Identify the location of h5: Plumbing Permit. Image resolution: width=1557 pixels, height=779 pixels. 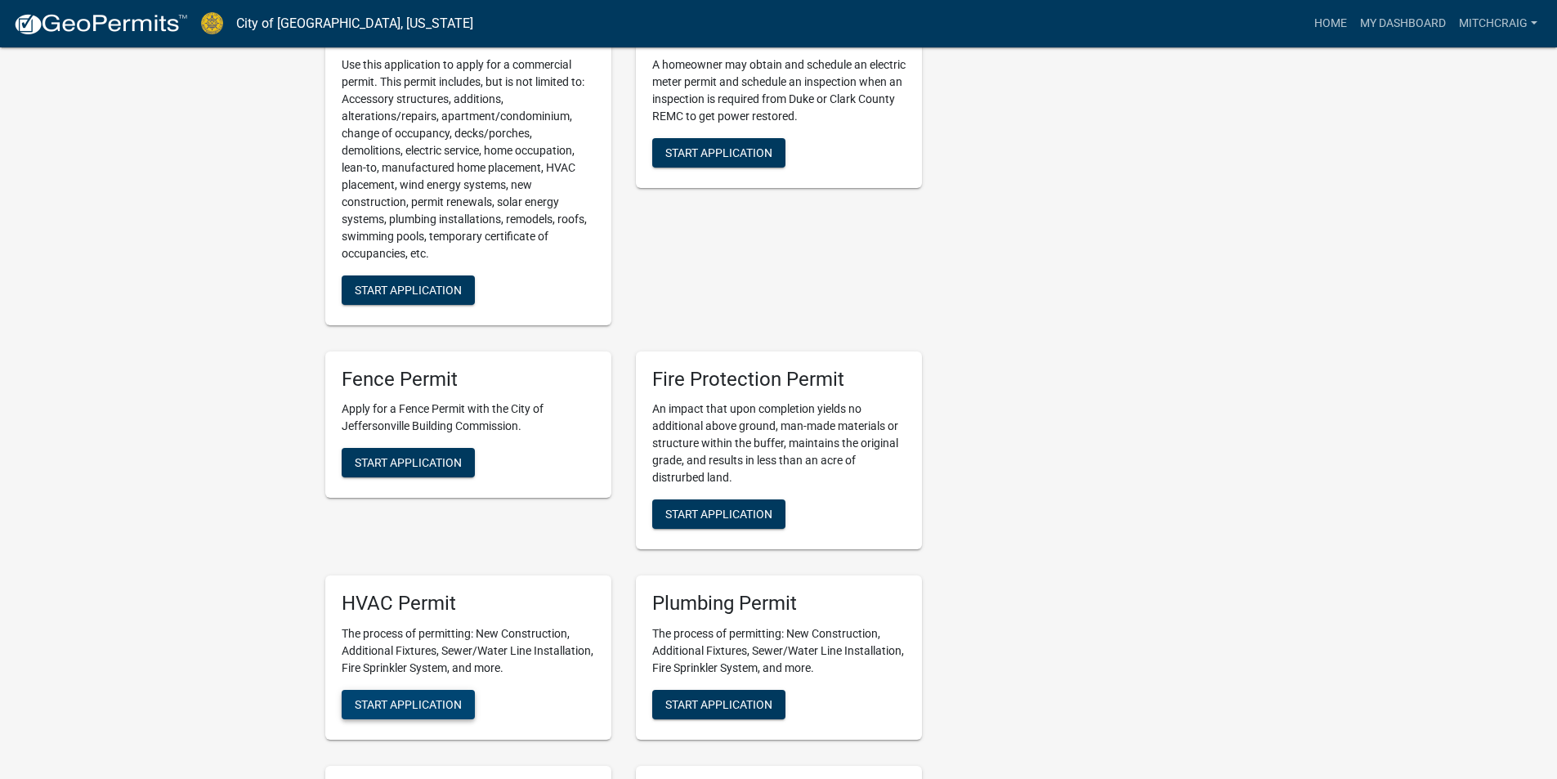
(779, 603).